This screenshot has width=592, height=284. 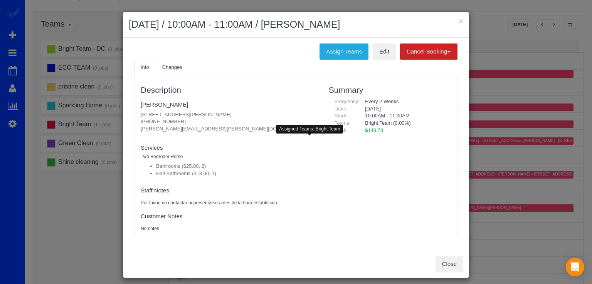 I want to click on span: Starts:, so click(x=342, y=116).